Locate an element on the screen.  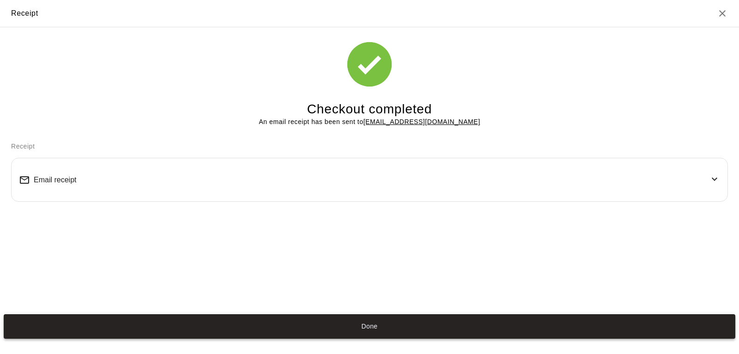
h4: Checkout completed is located at coordinates (370, 109).